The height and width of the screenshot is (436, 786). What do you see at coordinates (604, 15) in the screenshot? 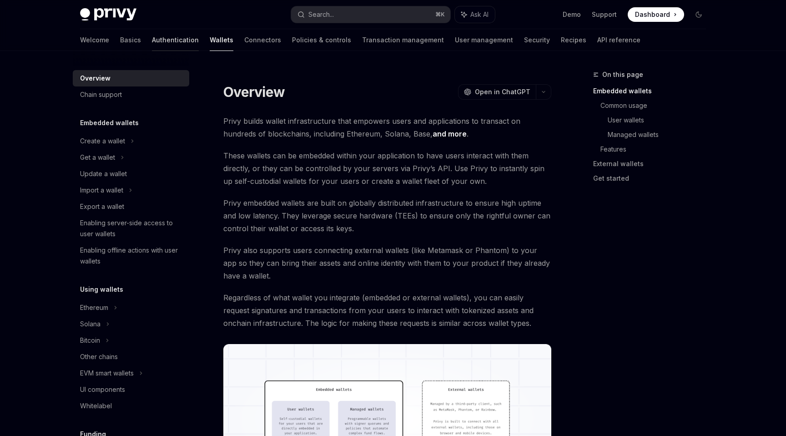
I see `a: Support` at bounding box center [604, 15].